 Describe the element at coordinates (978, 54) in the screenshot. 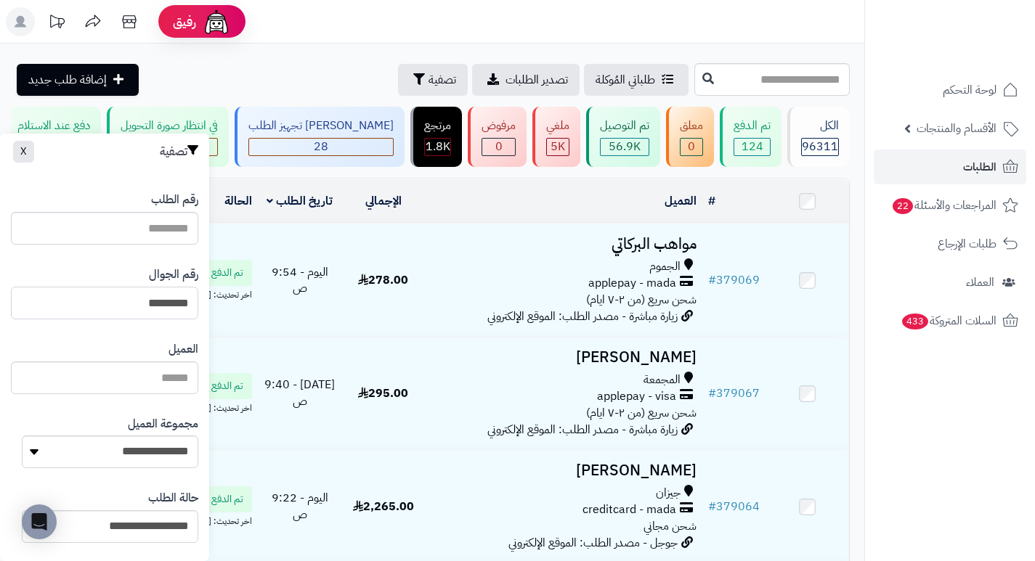

I see `img: logo-2.png` at that location.